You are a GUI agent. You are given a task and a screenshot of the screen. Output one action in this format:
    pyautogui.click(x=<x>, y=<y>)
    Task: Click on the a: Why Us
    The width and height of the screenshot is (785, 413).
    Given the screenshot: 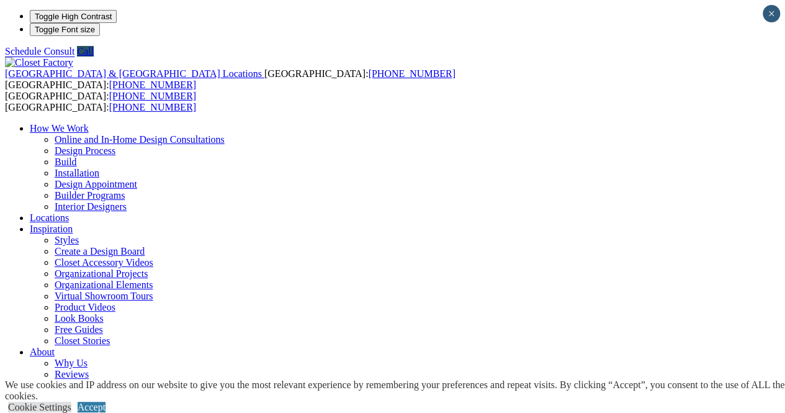 What is the action you would take?
    pyautogui.click(x=71, y=362)
    